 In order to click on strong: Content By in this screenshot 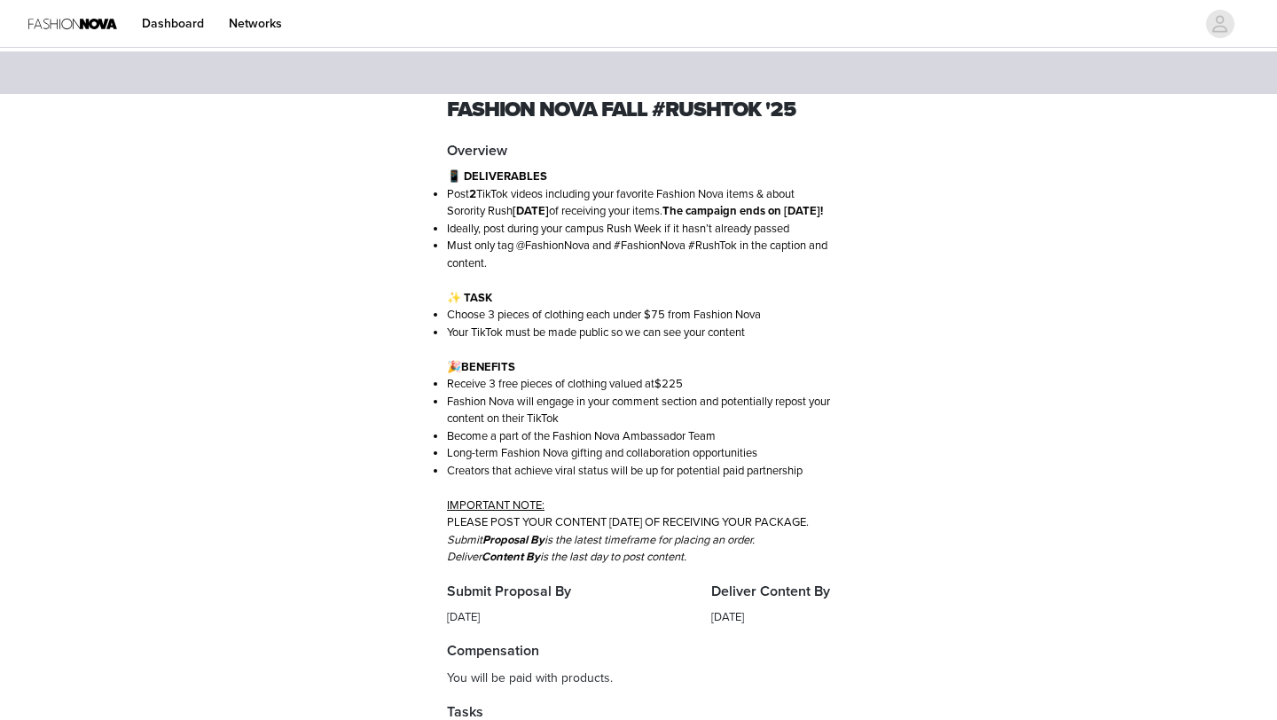, I will do `click(511, 557)`.